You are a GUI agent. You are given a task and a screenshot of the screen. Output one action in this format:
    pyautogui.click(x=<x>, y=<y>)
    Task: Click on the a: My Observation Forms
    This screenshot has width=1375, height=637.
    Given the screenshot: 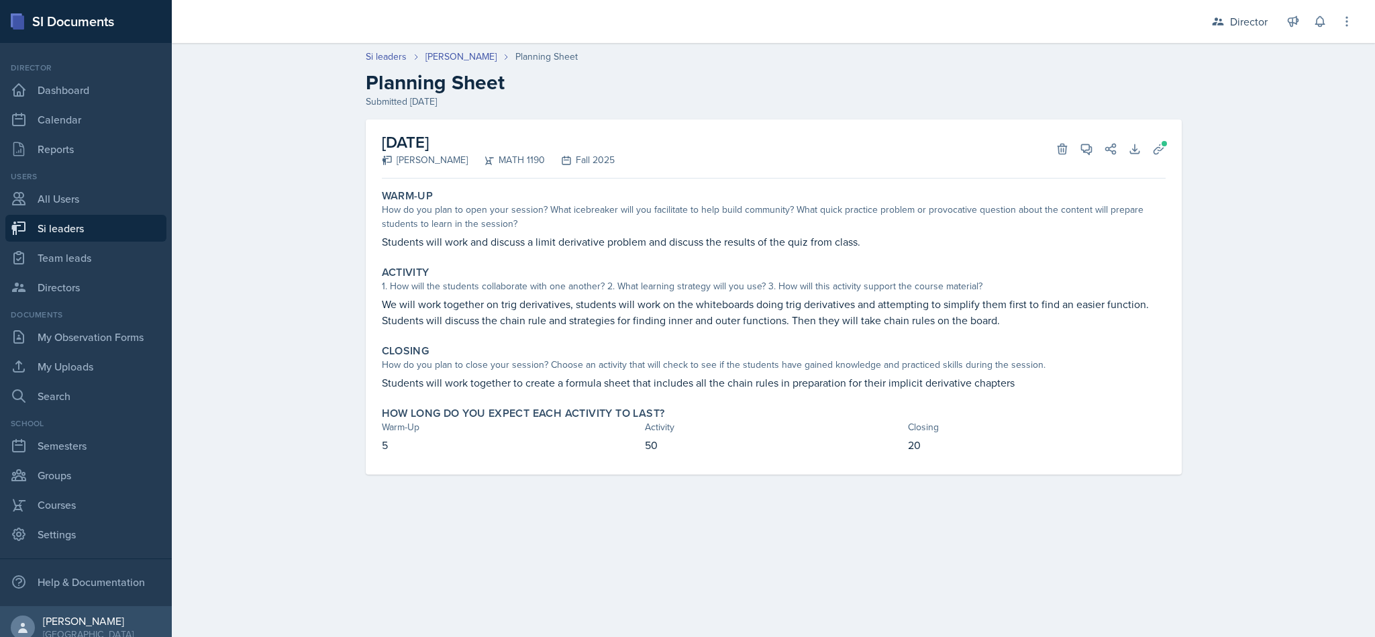 What is the action you would take?
    pyautogui.click(x=86, y=337)
    